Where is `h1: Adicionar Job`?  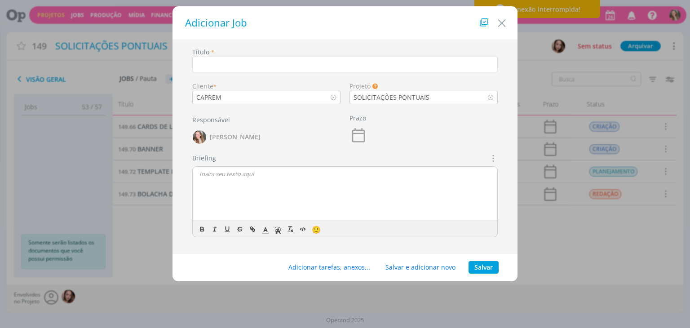 h1: Adicionar Job is located at coordinates (345, 23).